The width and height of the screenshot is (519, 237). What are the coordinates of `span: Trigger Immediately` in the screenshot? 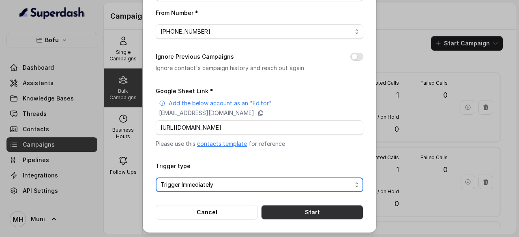 It's located at (256, 185).